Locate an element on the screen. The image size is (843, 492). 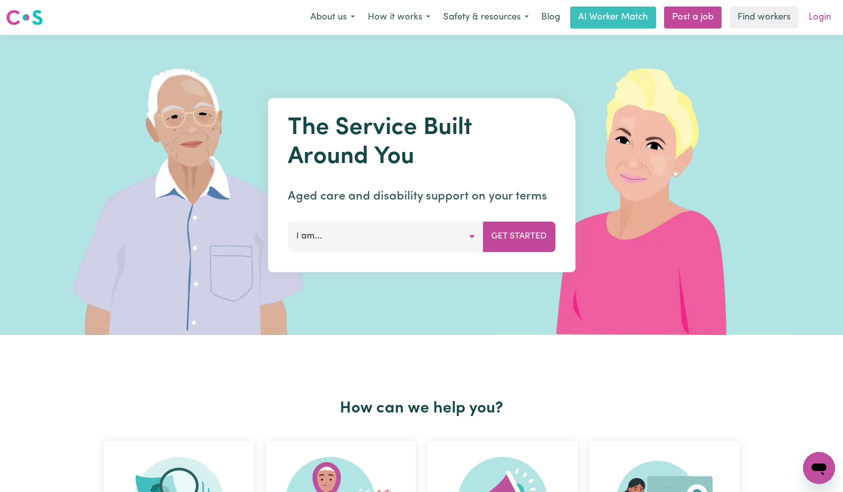
a: Find workers is located at coordinates (764, 17).